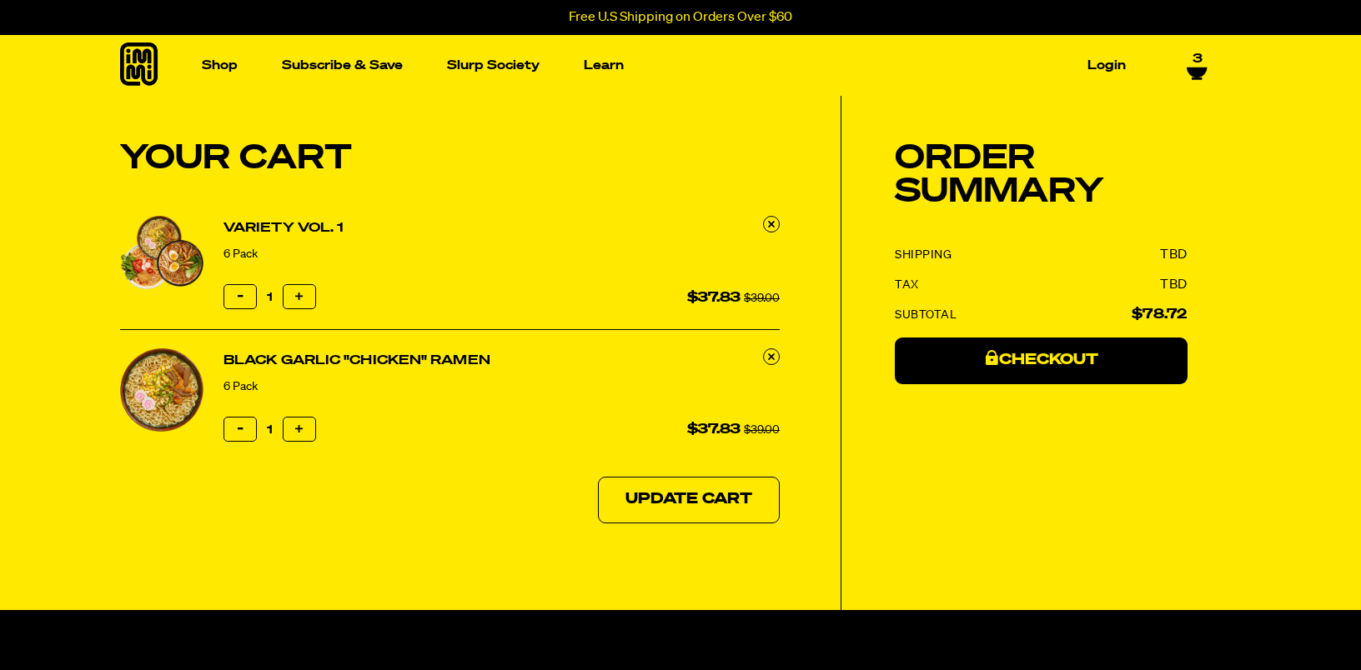 This screenshot has width=1361, height=670. I want to click on span: 3, so click(1197, 59).